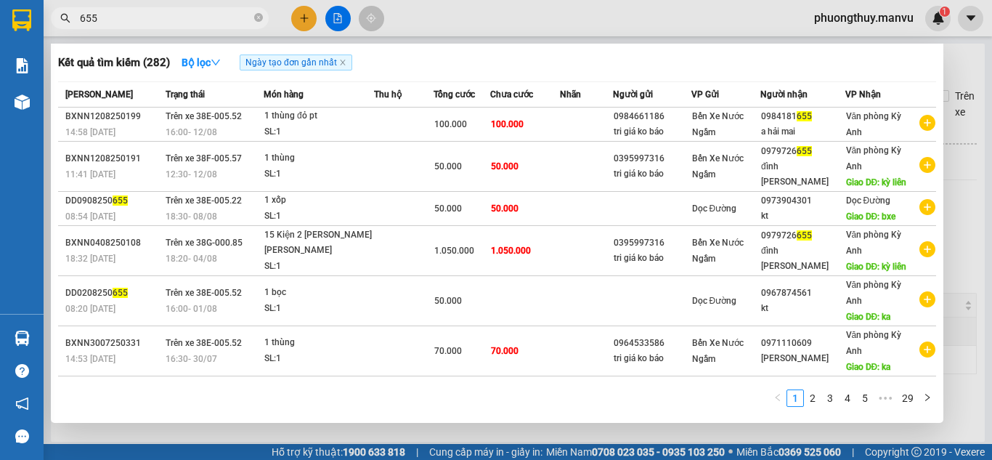 This screenshot has width=992, height=460. Describe the element at coordinates (22, 102) in the screenshot. I see `img: warehouse-icon` at that location.